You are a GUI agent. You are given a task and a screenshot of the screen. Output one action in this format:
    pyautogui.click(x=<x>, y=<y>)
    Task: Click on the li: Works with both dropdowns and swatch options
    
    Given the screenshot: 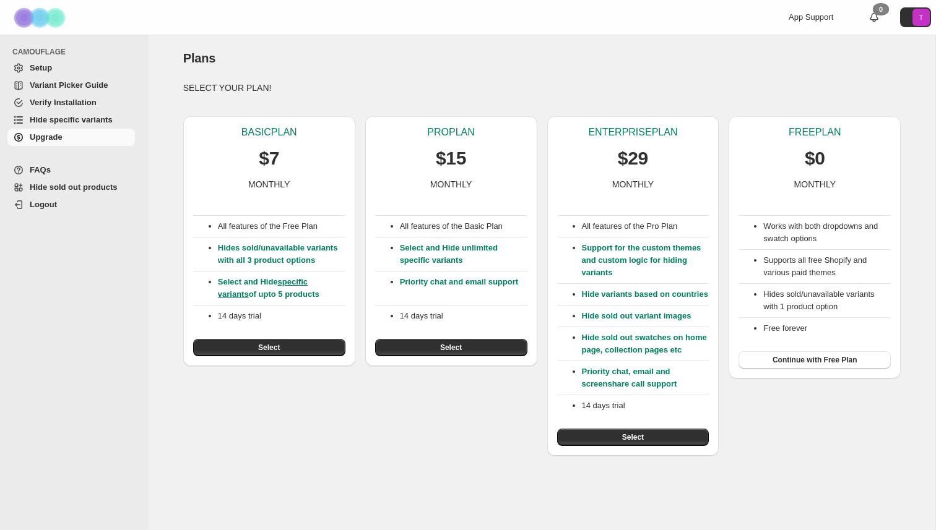 What is the action you would take?
    pyautogui.click(x=827, y=233)
    